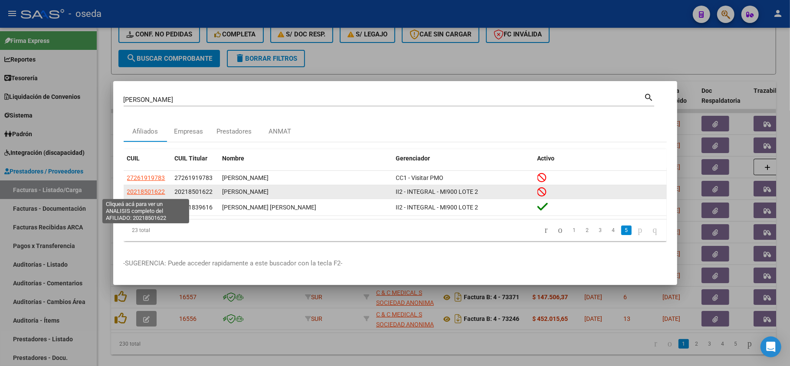  Describe the element at coordinates (306, 158) in the screenshot. I see `datatable-header-cell: Nombre` at that location.